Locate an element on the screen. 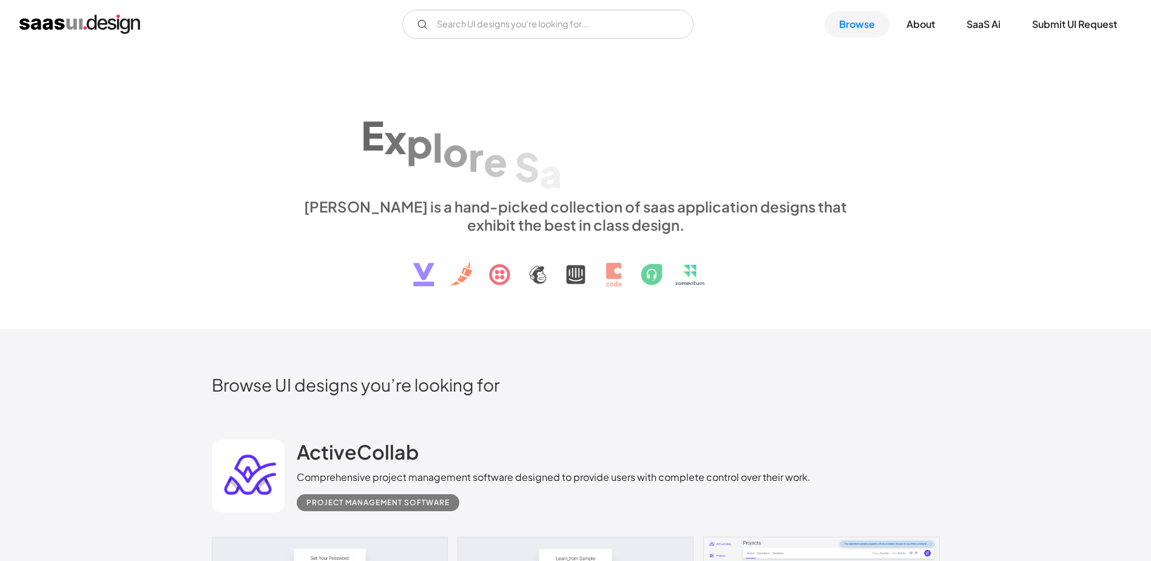 The height and width of the screenshot is (561, 1151). div: l is located at coordinates (437, 146).